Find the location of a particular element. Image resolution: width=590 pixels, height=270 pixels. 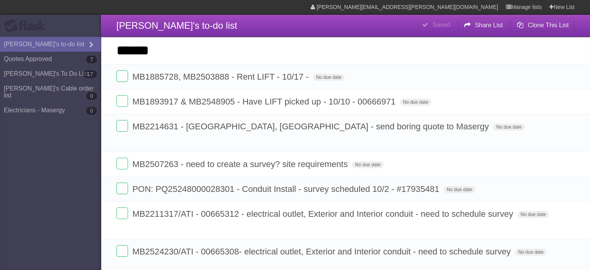

b: 17 is located at coordinates (90, 74).